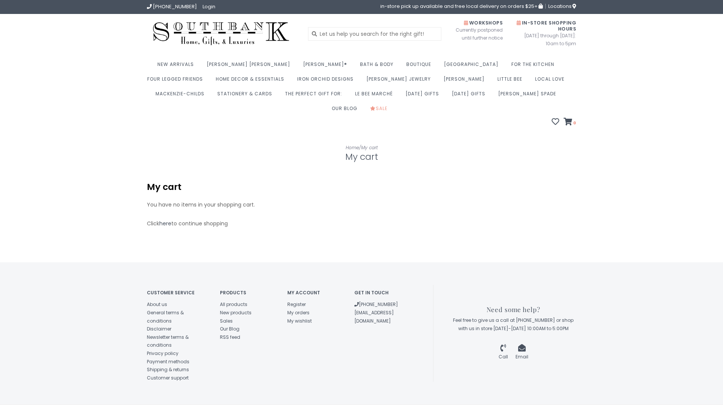 This screenshot has width=723, height=407. I want to click on a: Stationery & Cards, so click(247, 96).